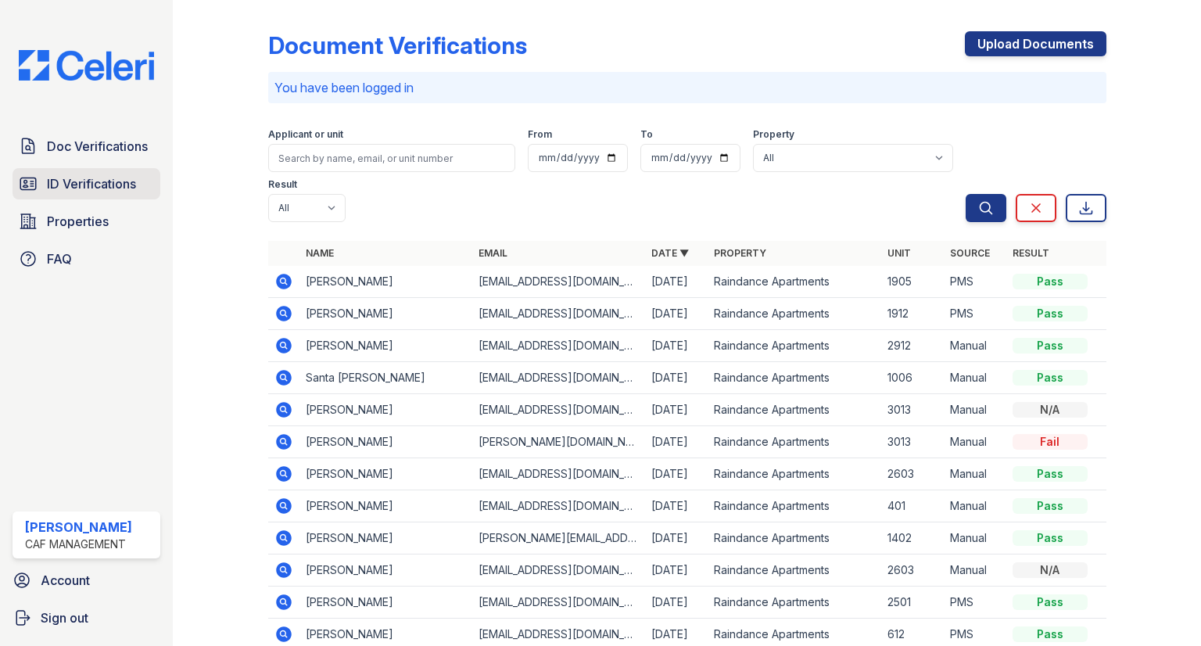 The width and height of the screenshot is (1201, 646). Describe the element at coordinates (739, 252) in the screenshot. I see `a: Property` at that location.